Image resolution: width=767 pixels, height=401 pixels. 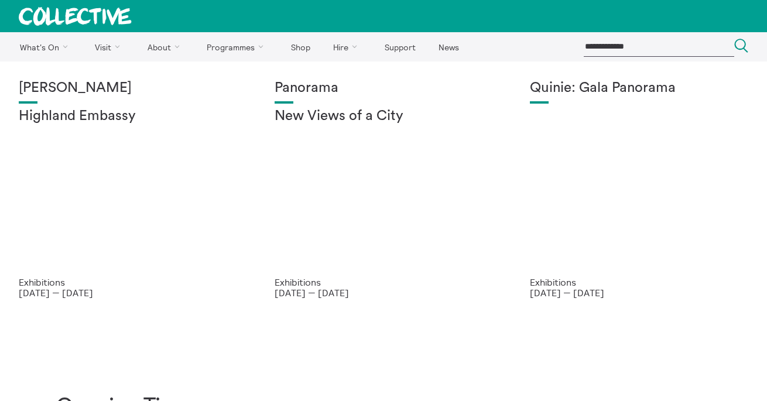 I want to click on a: About, so click(x=166, y=47).